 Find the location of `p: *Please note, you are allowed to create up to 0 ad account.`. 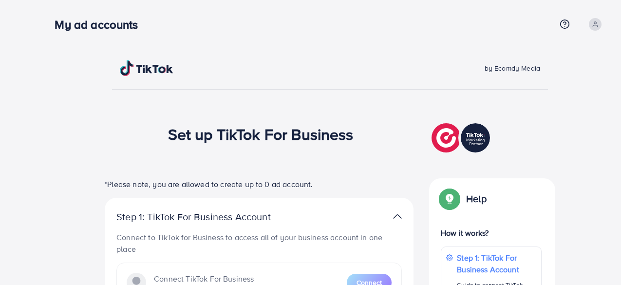

p: *Please note, you are allowed to create up to 0 ad account. is located at coordinates (259, 184).